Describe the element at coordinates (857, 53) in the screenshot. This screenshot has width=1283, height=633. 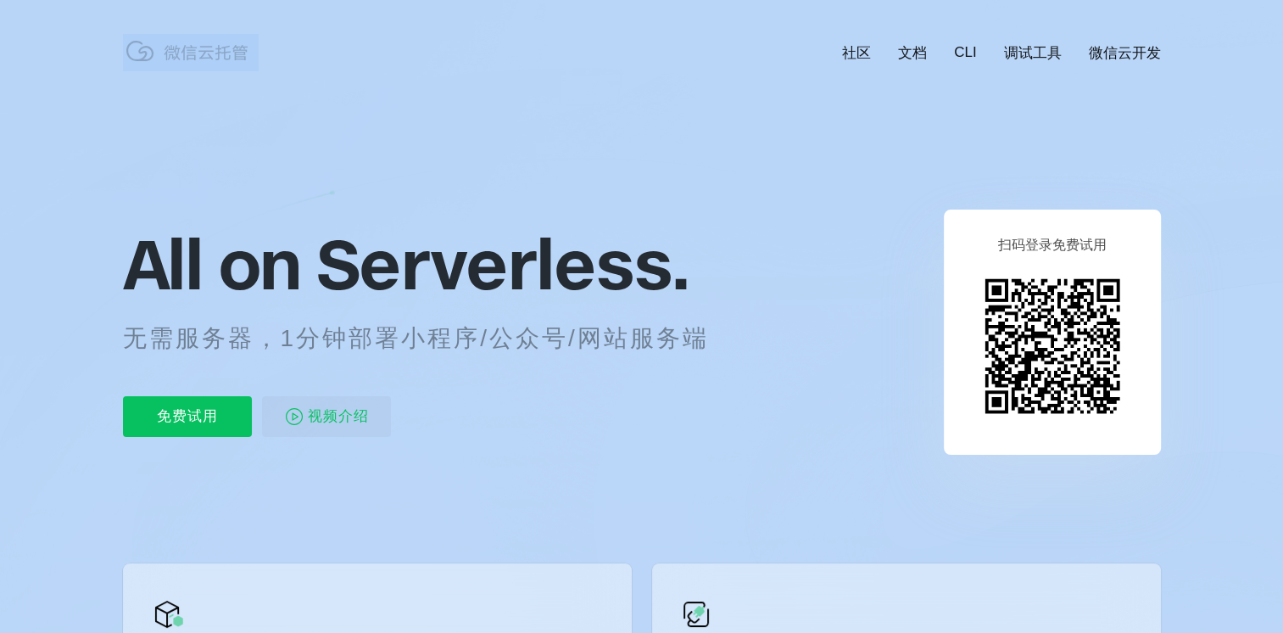
I see `a: 社区` at that location.